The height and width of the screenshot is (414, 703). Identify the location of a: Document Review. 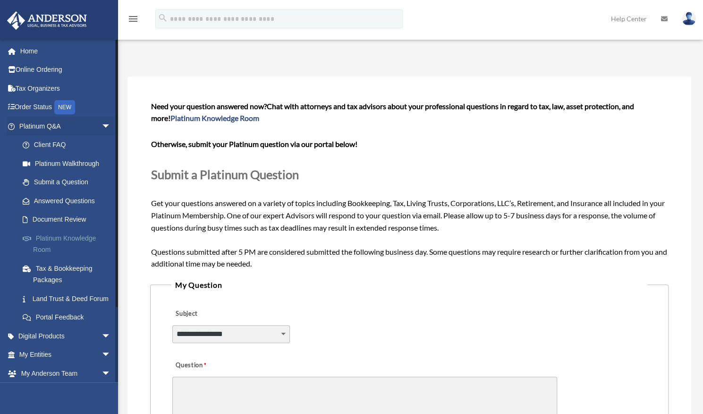
(69, 220).